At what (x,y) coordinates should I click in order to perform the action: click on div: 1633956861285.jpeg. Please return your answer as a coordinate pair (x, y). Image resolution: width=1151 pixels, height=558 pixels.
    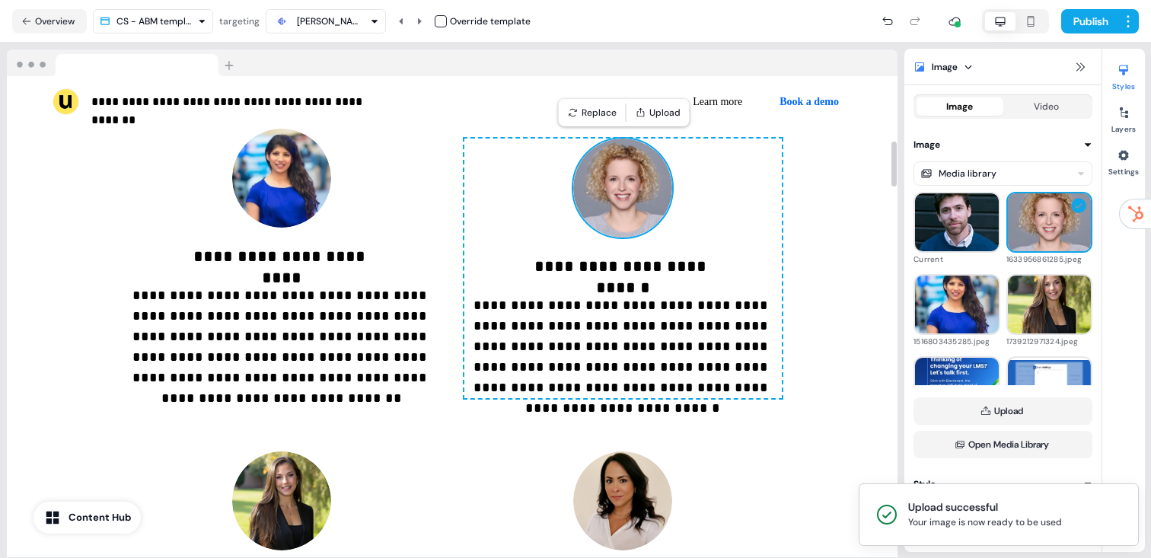
    Looking at the image, I should click on (1049, 260).